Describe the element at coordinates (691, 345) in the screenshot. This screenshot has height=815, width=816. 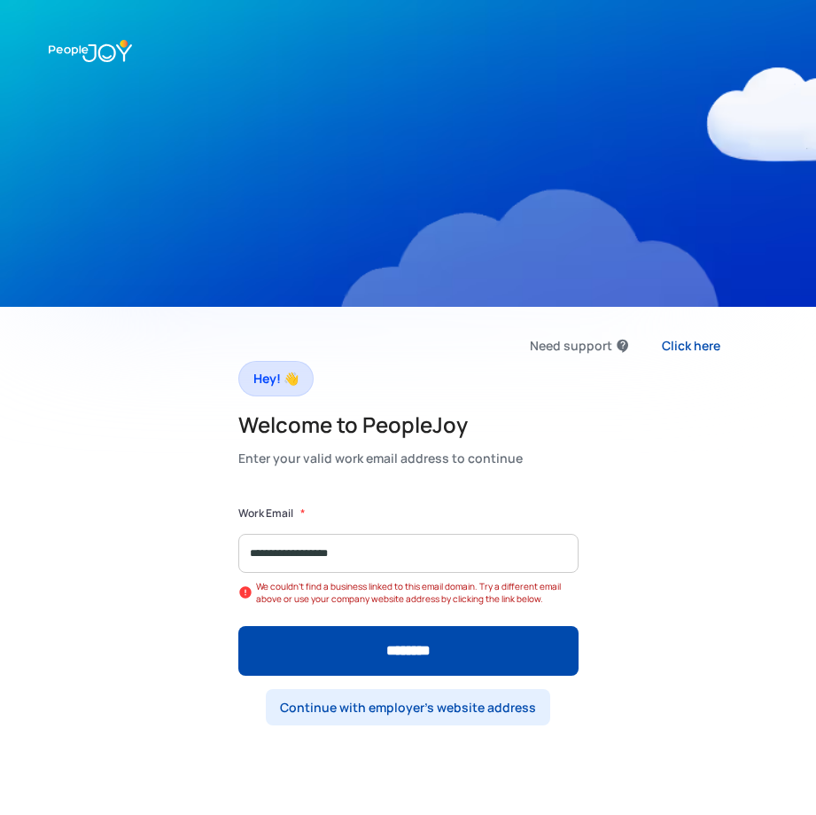
I see `a: Click here` at that location.